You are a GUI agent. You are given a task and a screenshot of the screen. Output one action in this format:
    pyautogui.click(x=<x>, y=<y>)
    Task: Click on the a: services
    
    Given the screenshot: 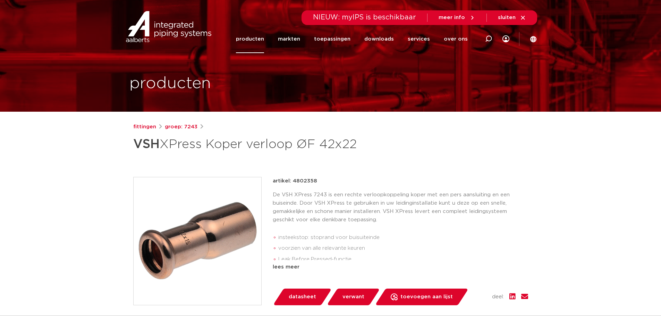 What is the action you would take?
    pyautogui.click(x=419, y=39)
    